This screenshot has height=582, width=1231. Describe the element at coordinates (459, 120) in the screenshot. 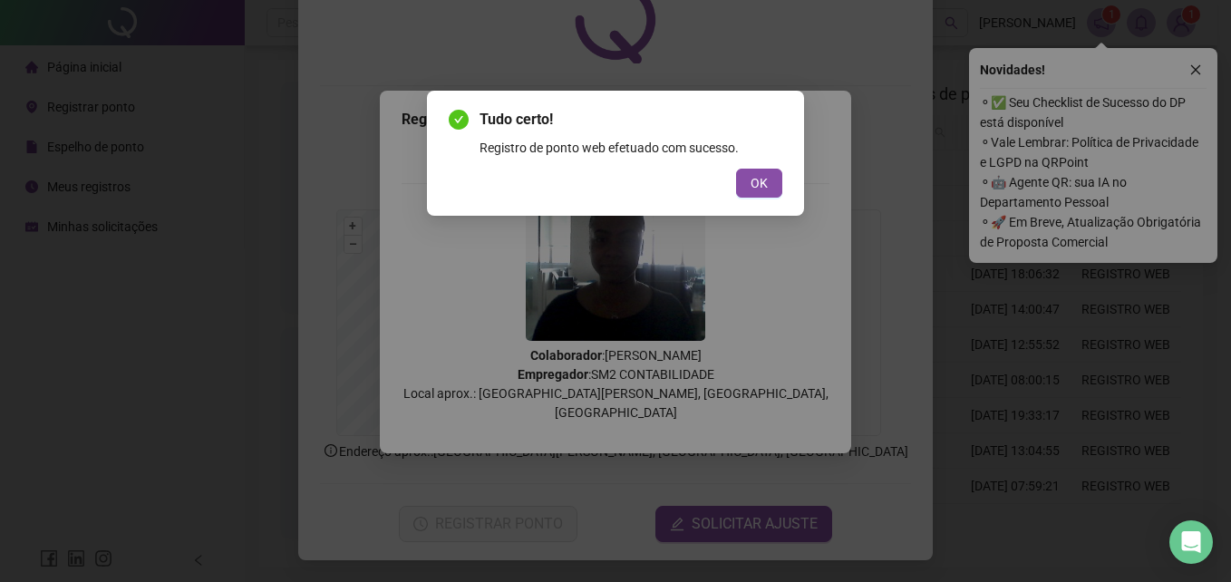

I see `span: check-circle` at that location.